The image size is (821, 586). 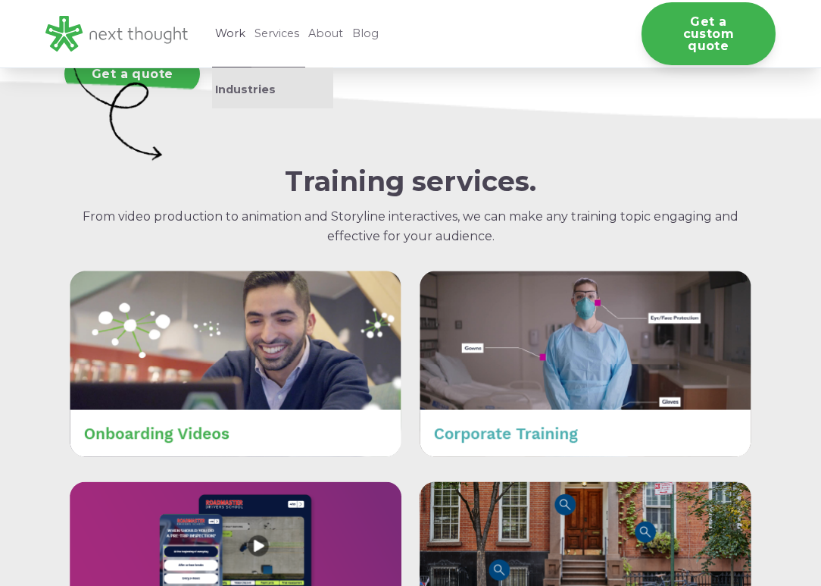 What do you see at coordinates (411, 181) in the screenshot?
I see `h2: Training services.` at bounding box center [411, 181].